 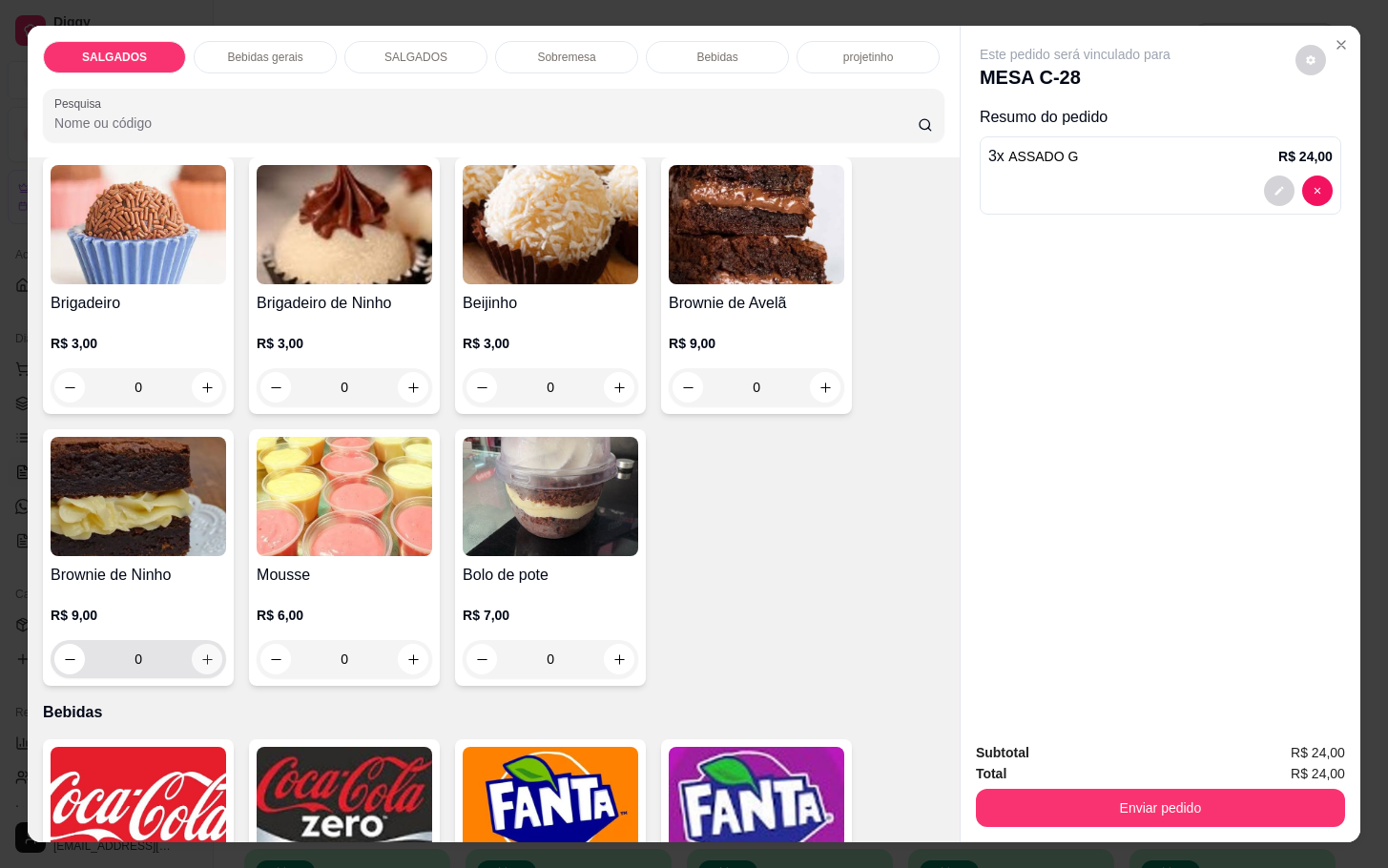 What do you see at coordinates (345, 615) in the screenshot?
I see `p: R$ 6,00` at bounding box center [345, 615].